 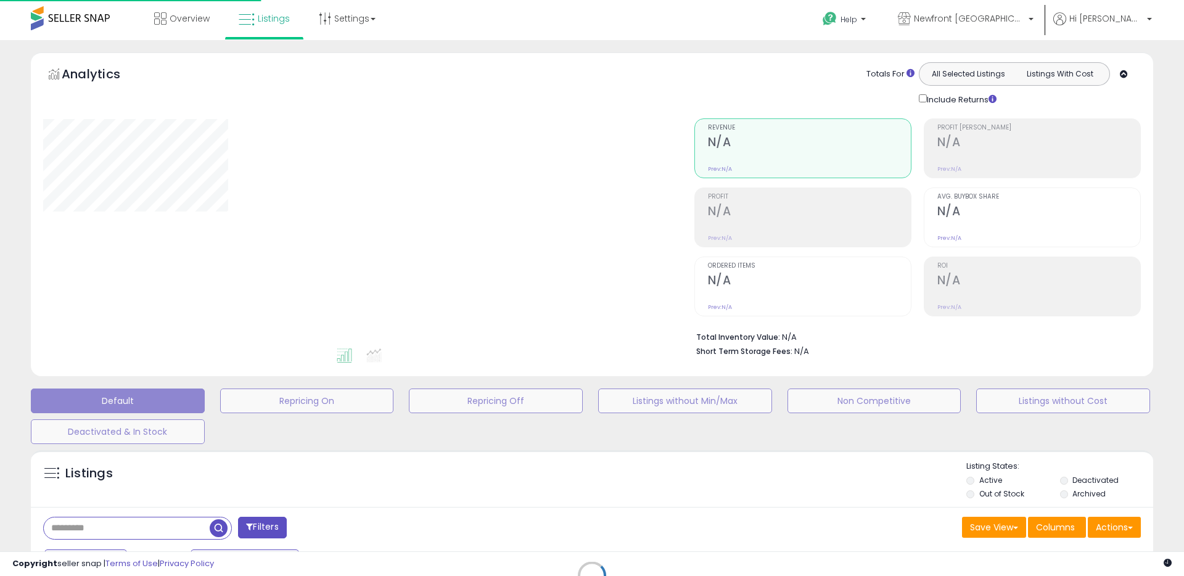 What do you see at coordinates (496, 401) in the screenshot?
I see `button: Repricing Off` at bounding box center [496, 401].